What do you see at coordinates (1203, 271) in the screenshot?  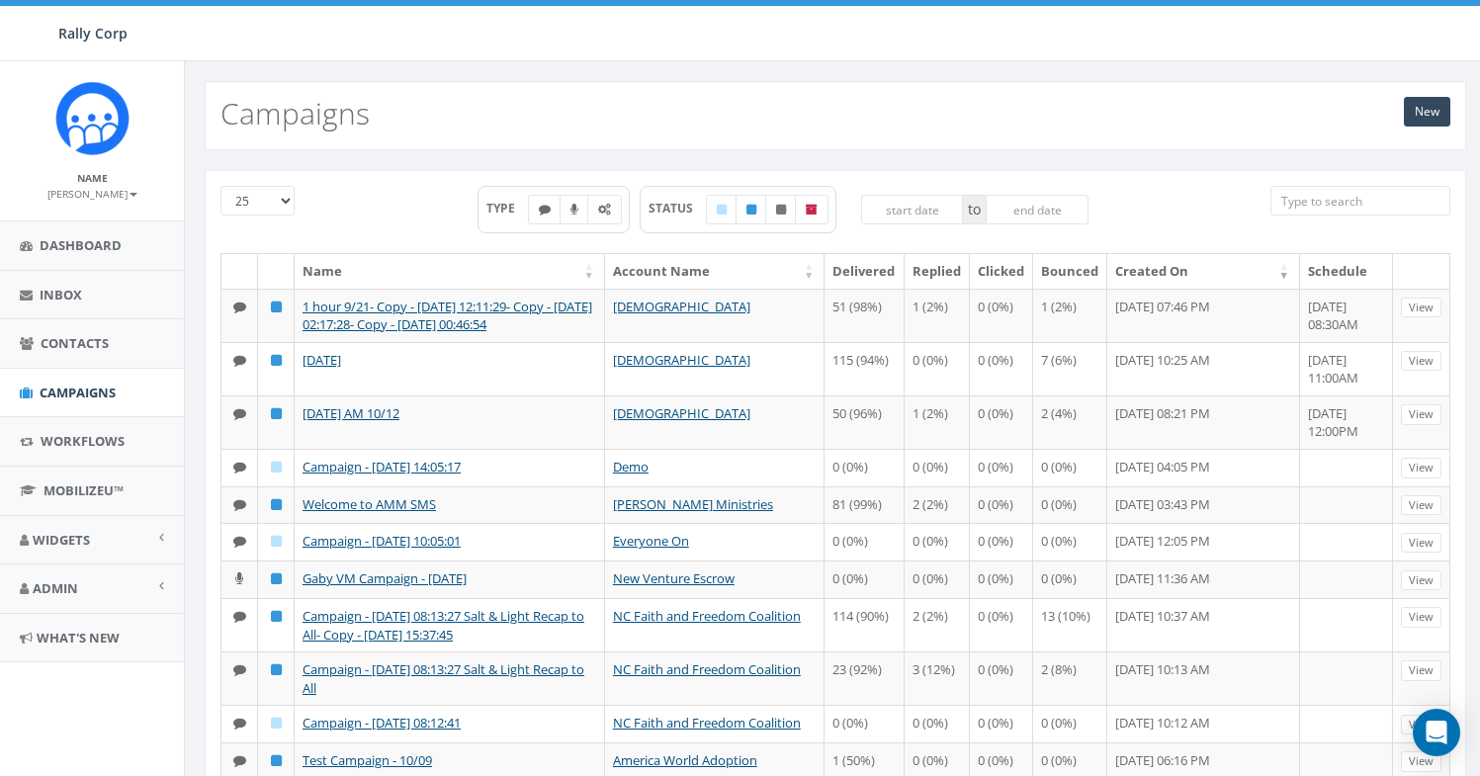 I see `th: Created On: activate to sort column ascending` at bounding box center [1203, 271].